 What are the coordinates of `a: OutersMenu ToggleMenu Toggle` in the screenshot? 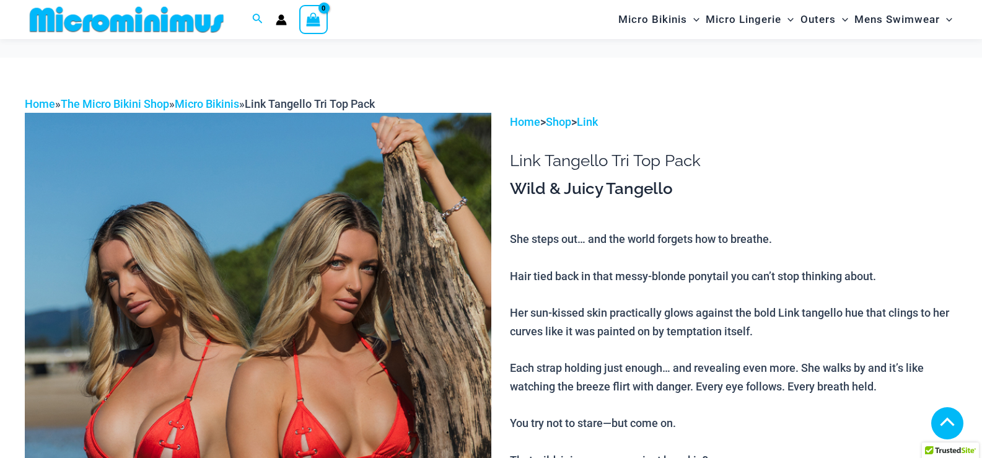 It's located at (824, 19).